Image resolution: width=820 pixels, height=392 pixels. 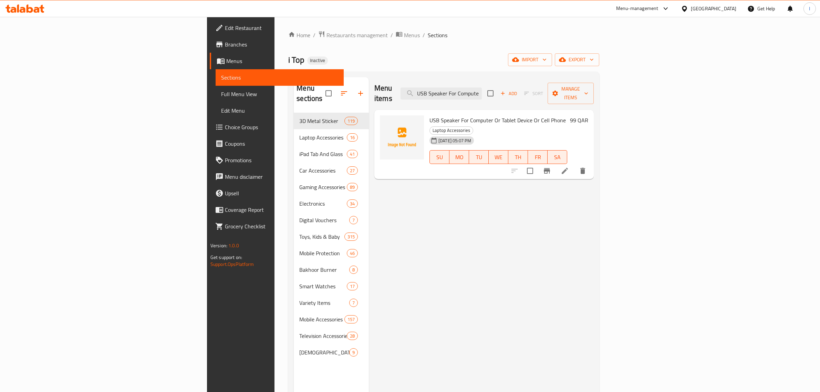 What do you see at coordinates (361, 93) in the screenshot?
I see `button: Add section` at bounding box center [361, 93].